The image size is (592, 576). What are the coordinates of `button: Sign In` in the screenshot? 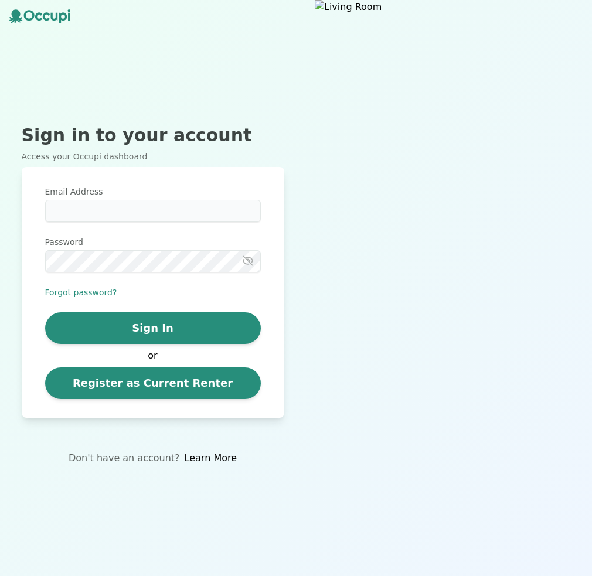 It's located at (153, 328).